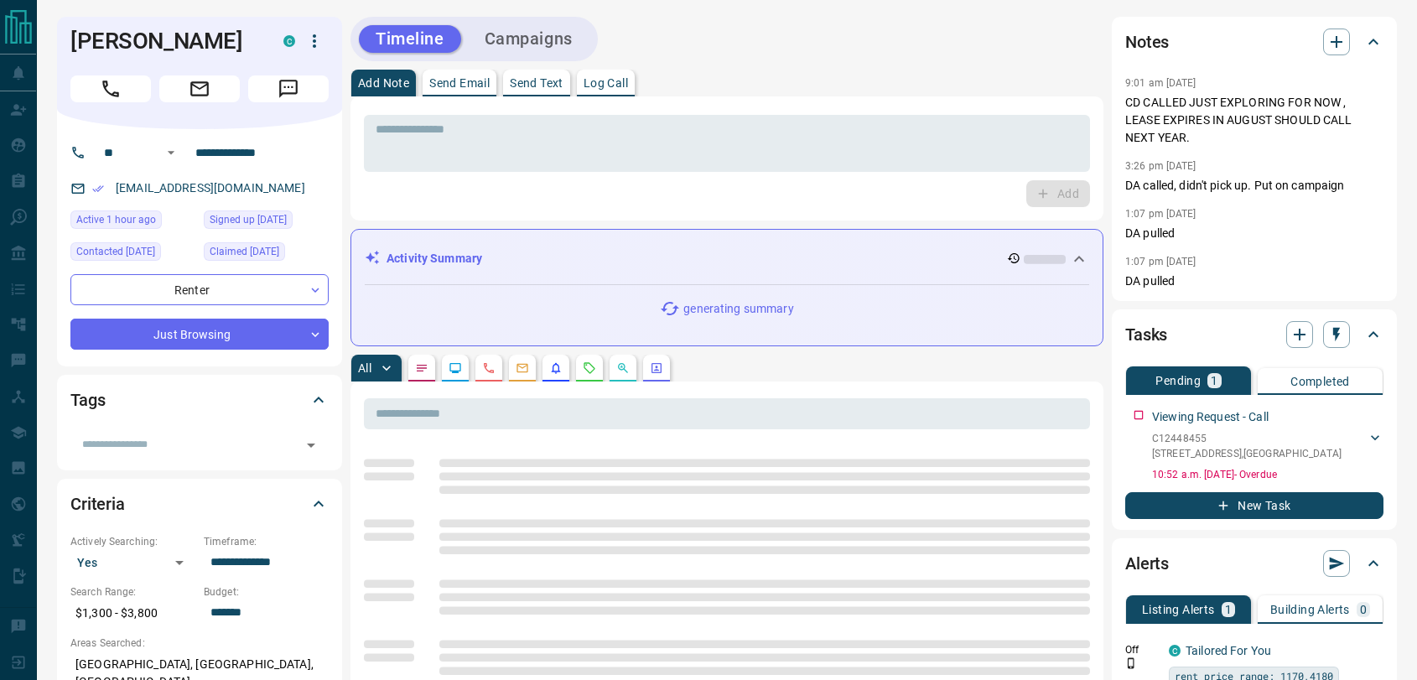 This screenshot has width=1417, height=680. What do you see at coordinates (556, 368) in the screenshot?
I see `svg: Listing Alerts` at bounding box center [556, 368].